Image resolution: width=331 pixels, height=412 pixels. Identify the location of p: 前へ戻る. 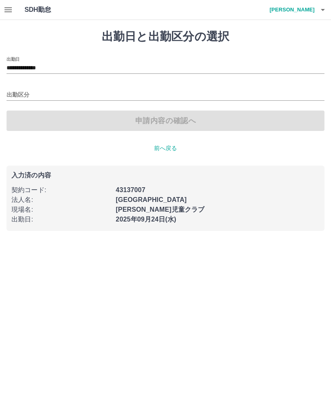
(165, 148).